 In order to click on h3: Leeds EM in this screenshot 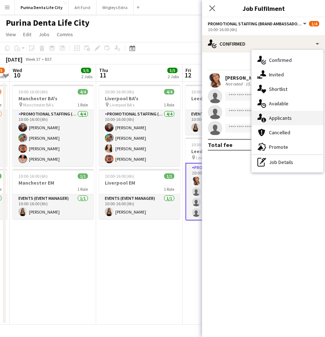, I will do `click(226, 98)`.